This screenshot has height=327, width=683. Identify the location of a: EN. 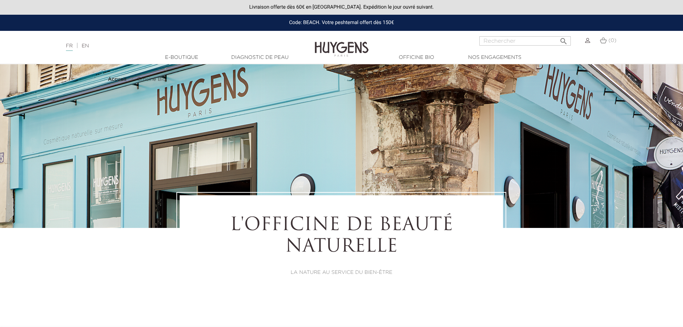
(85, 46).